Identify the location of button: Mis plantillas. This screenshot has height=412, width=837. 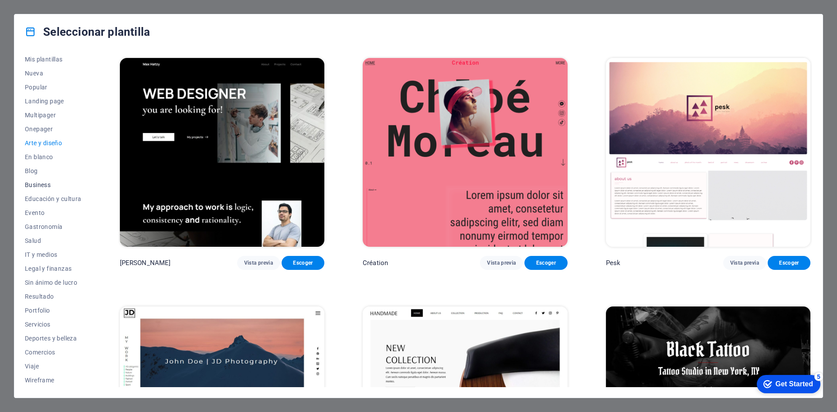
(53, 59).